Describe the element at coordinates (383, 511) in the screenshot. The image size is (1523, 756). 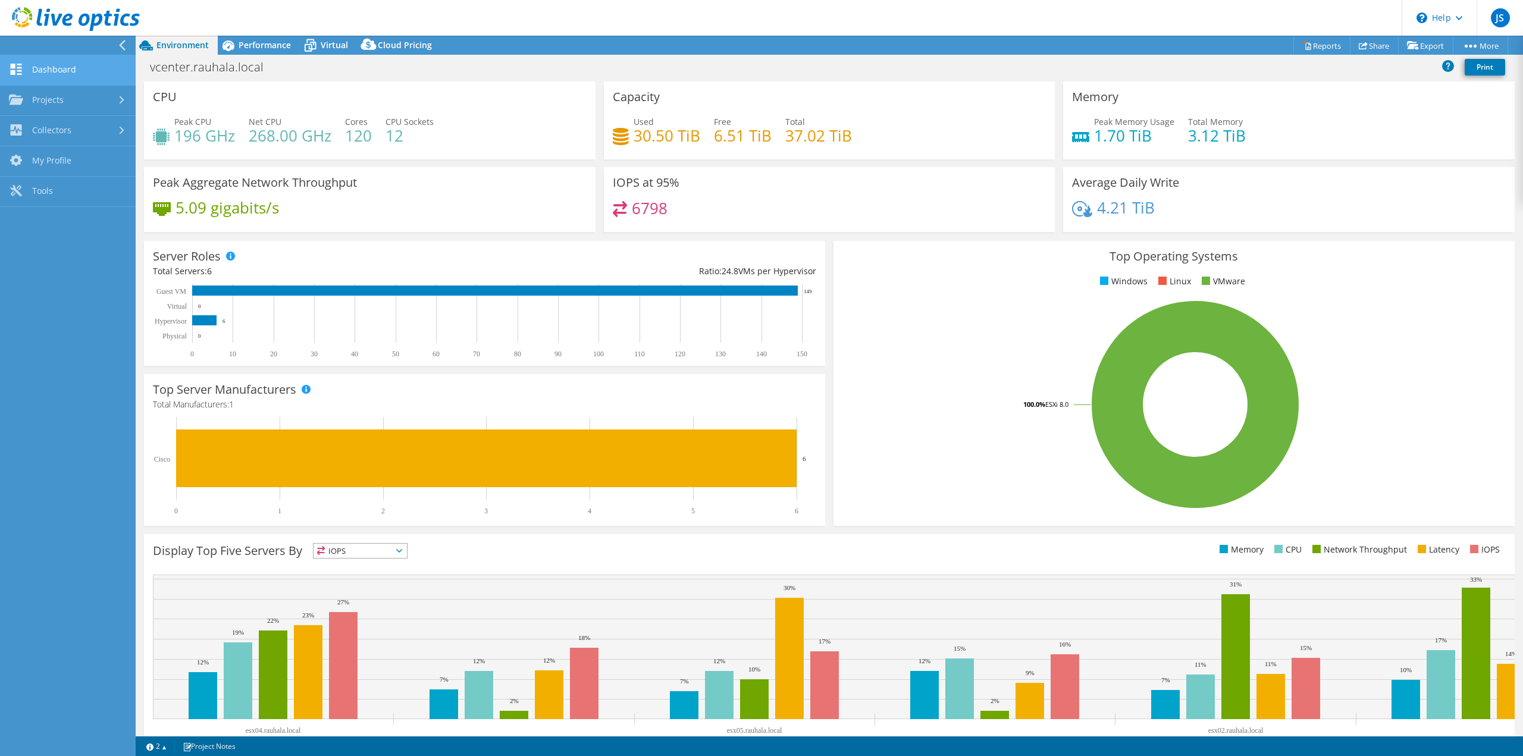
I see `text: 2` at that location.